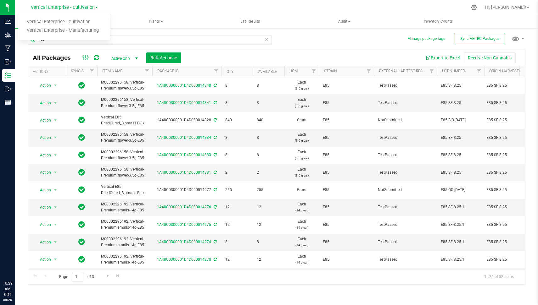  Describe the element at coordinates (293, 71) in the screenshot. I see `a: UOM` at that location.